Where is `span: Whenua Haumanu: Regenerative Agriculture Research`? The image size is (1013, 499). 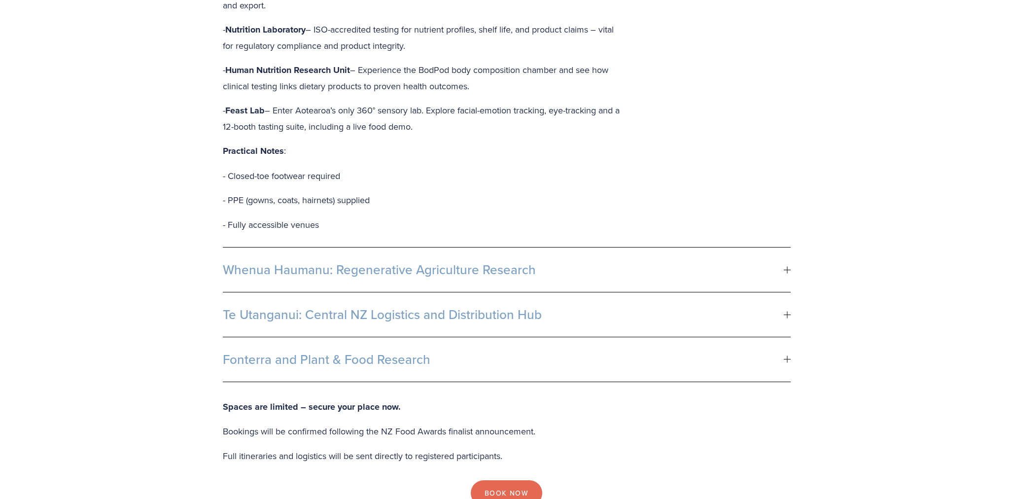
span: Whenua Haumanu: Regenerative Agriculture Research is located at coordinates (503, 270).